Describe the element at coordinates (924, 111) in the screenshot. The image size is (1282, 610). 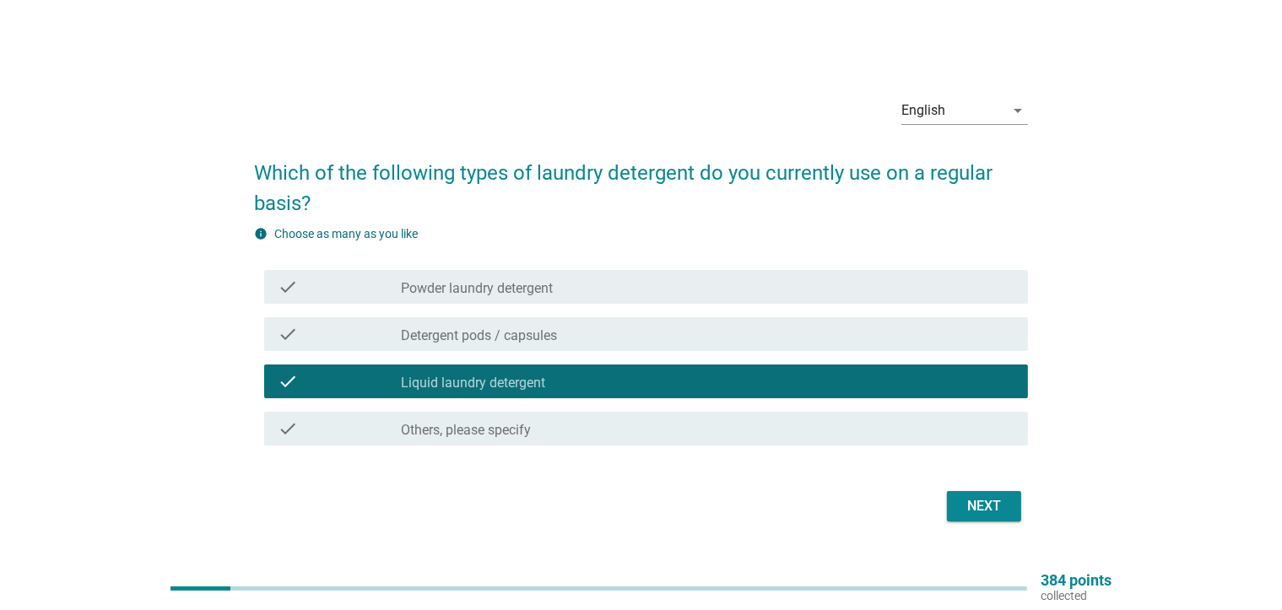
I see `div: English` at that location.